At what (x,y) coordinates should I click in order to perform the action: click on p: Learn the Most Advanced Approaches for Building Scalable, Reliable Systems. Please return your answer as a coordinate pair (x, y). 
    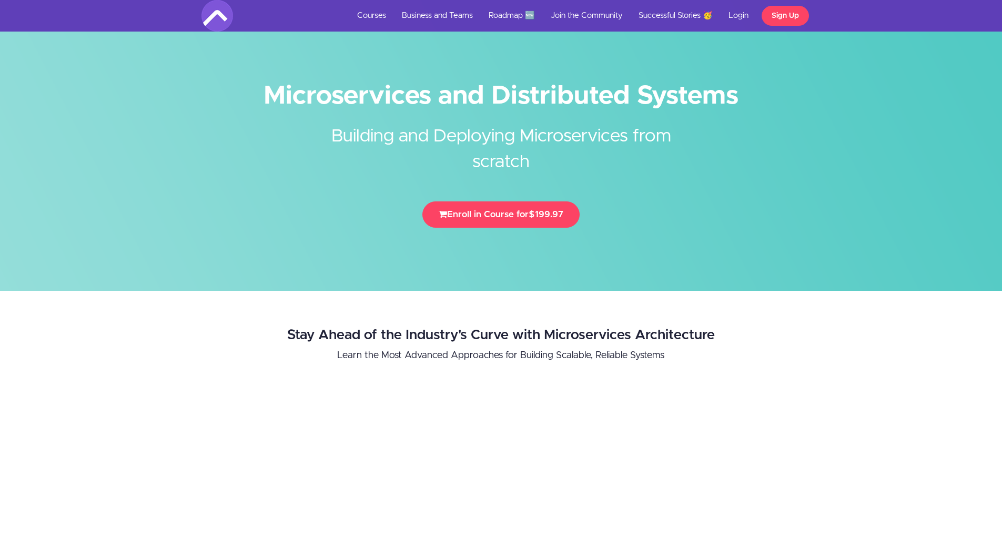
    Looking at the image, I should click on (501, 355).